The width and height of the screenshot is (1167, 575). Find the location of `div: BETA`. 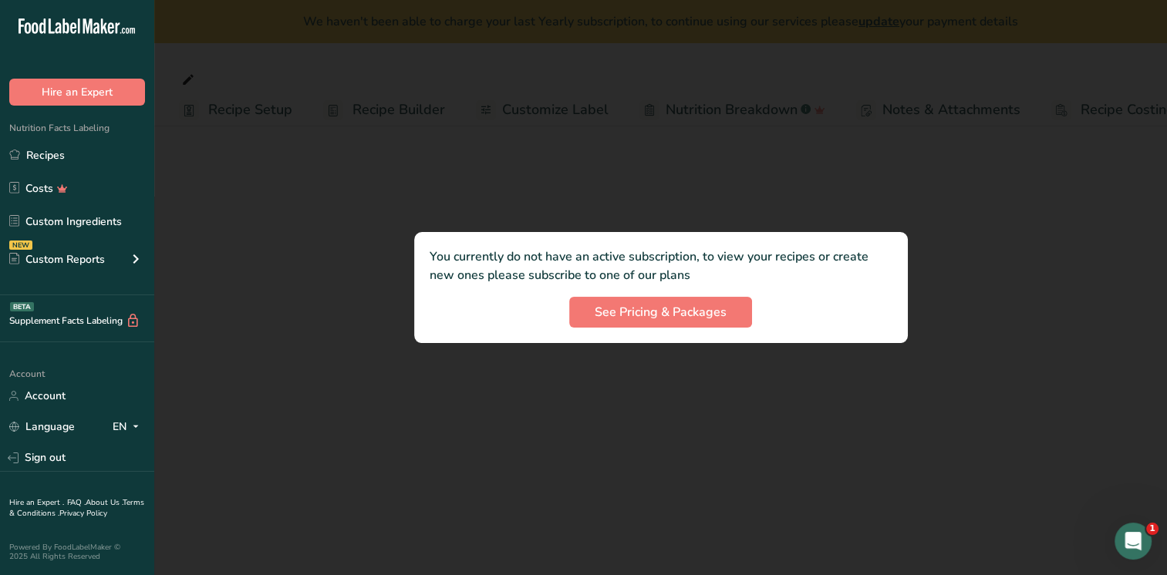

div: BETA is located at coordinates (22, 307).